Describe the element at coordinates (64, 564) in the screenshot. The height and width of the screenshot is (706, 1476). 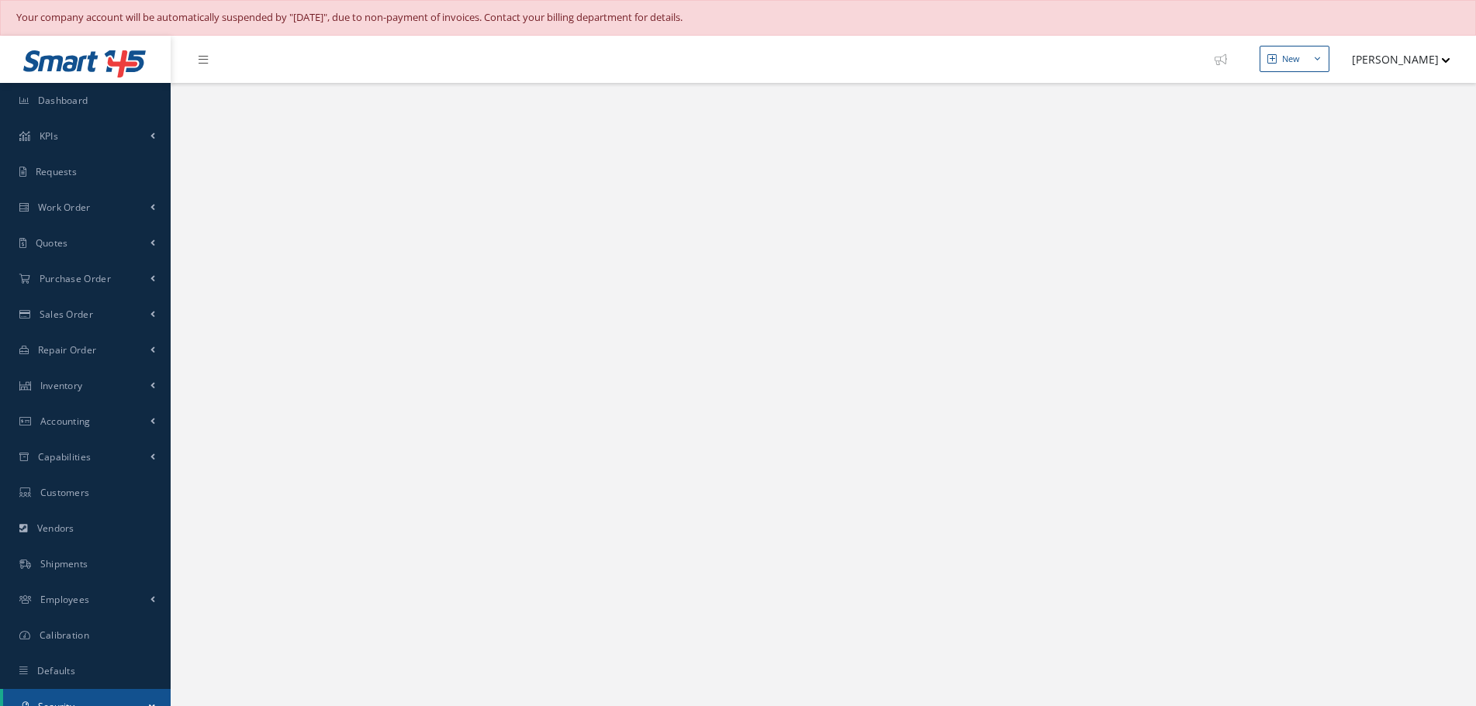
I see `span: Shipments` at that location.